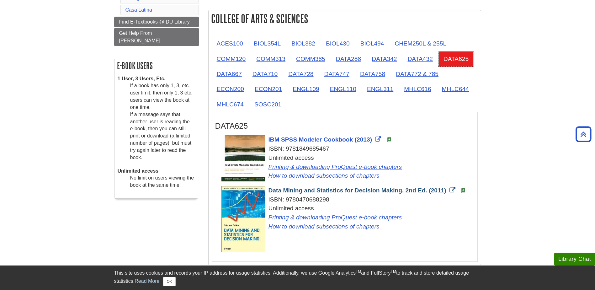  What do you see at coordinates (154, 22) in the screenshot?
I see `span: Find E-Textbooks @ DU Library` at bounding box center [154, 22].